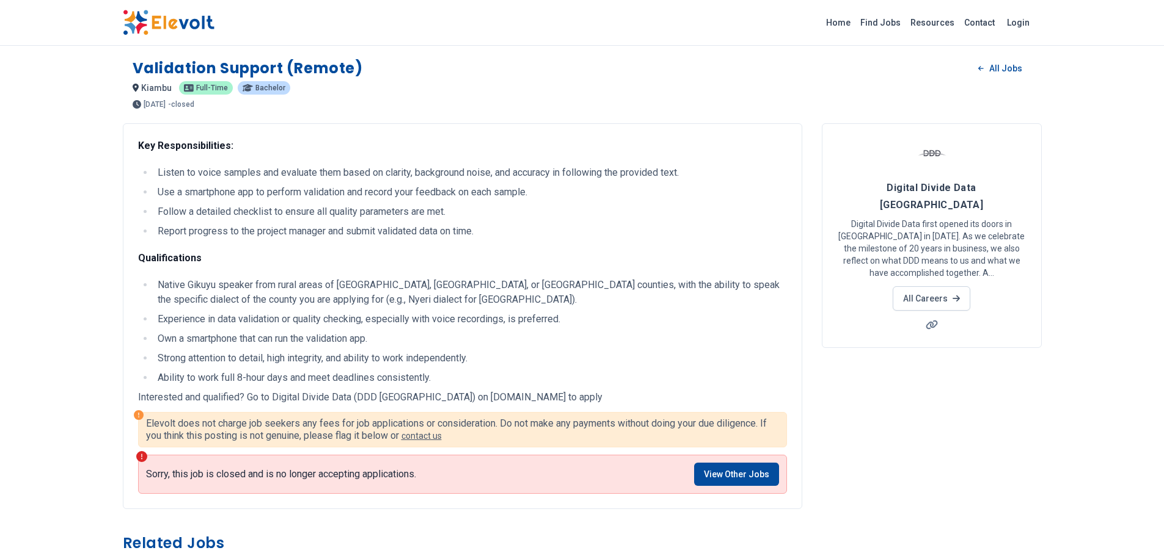 This screenshot has height=556, width=1164. I want to click on a: Resources, so click(932, 23).